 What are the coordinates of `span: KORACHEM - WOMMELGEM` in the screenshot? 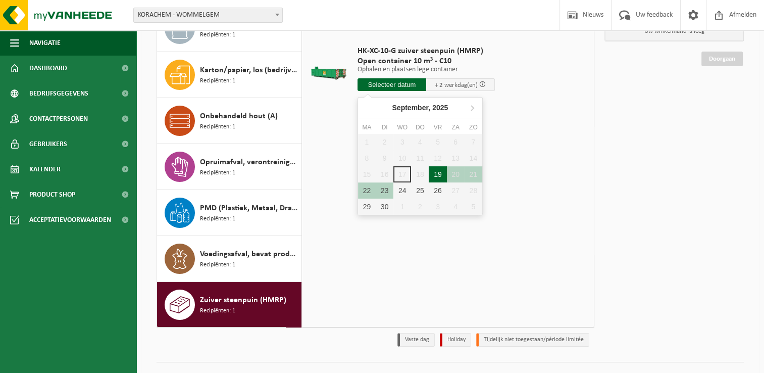 It's located at (208, 15).